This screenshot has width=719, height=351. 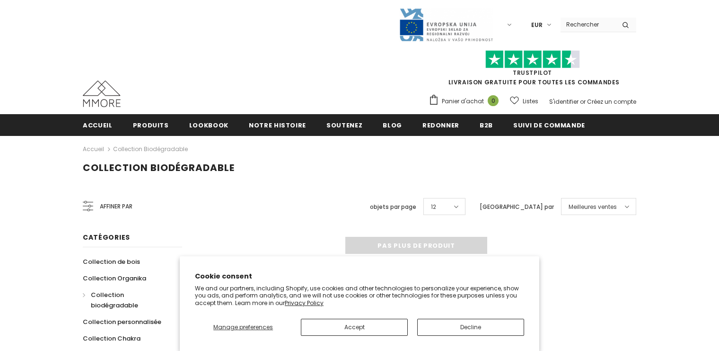 I want to click on a: Panier d'achat 0, so click(x=466, y=101).